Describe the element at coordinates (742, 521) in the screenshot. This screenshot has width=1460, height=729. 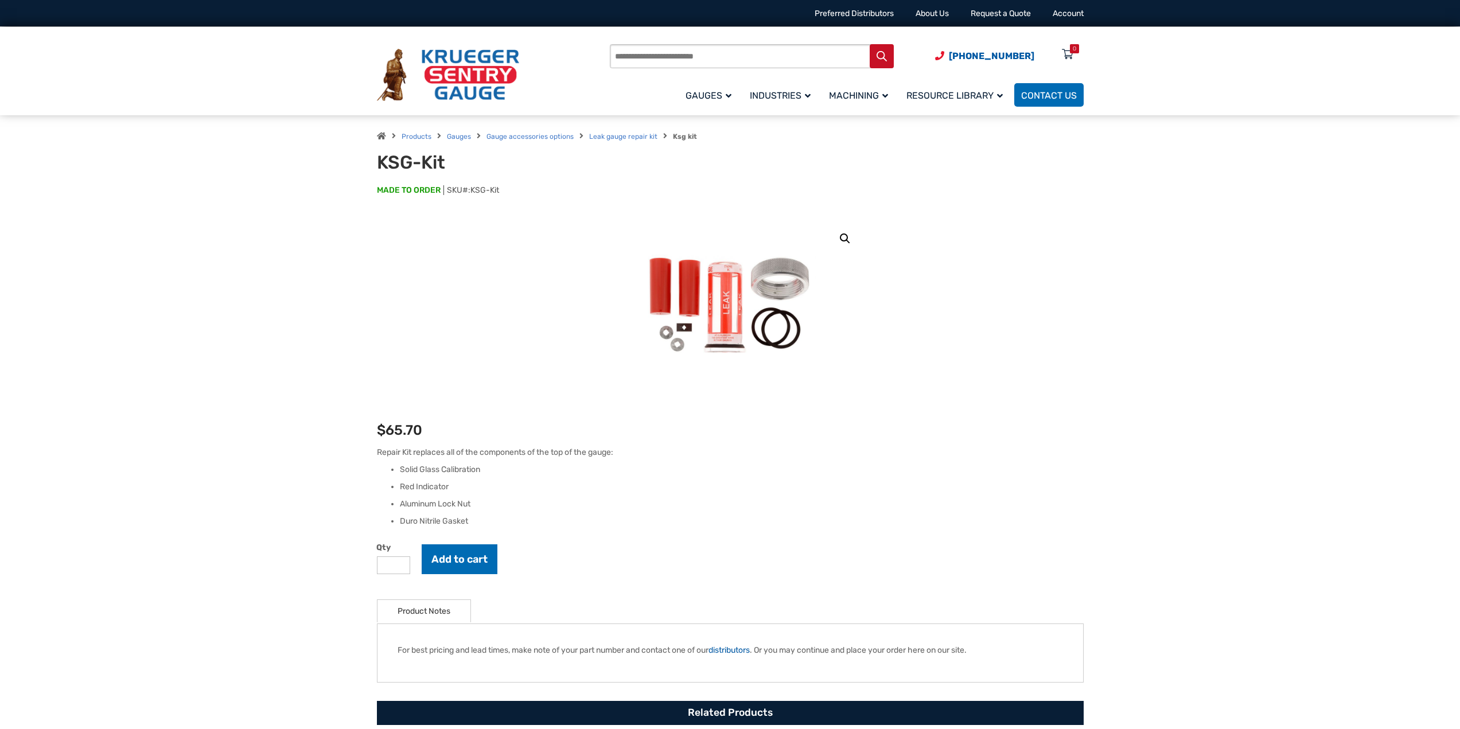
I see `li: Duro Nitrile Gasket` at that location.